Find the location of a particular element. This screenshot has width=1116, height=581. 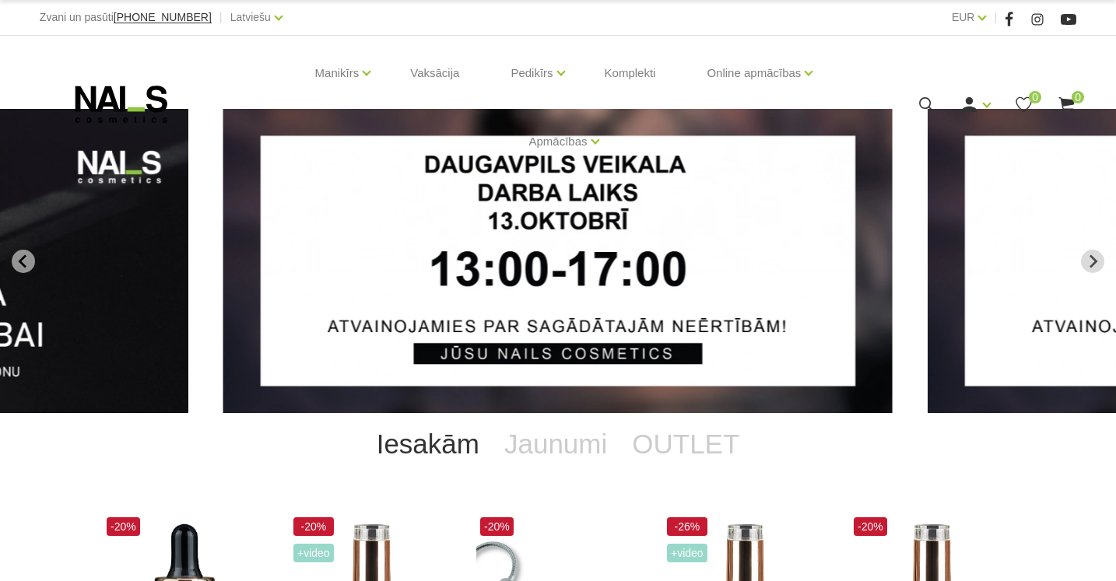

a: Komplekti is located at coordinates (630, 73).